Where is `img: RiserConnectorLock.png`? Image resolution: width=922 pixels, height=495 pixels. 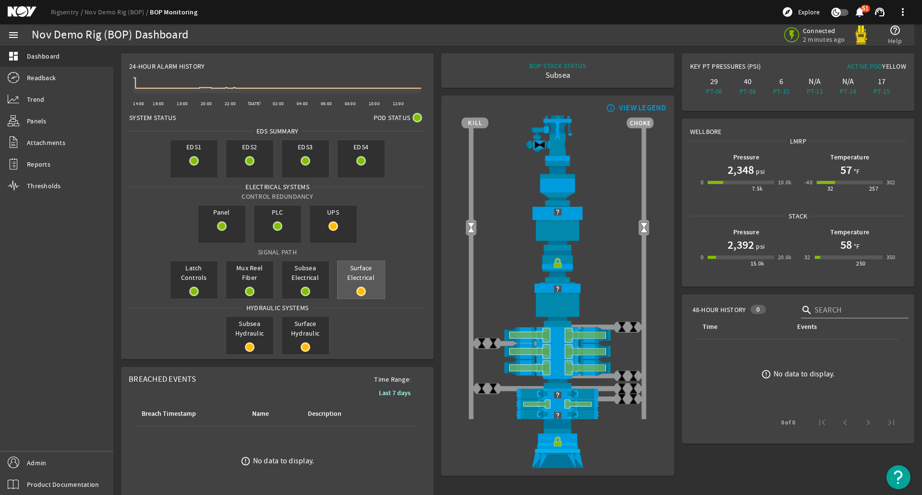
img: RiserConnectorLock.png is located at coordinates (557, 266).